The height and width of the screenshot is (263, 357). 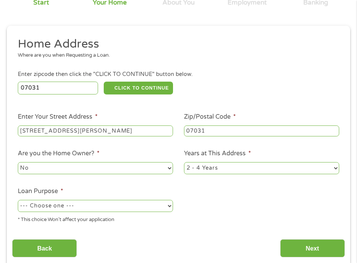 What do you see at coordinates (178, 74) in the screenshot?
I see `div: Enter zipcode then click the "CLICK TO CONTINUE" button below.` at bounding box center [178, 74].